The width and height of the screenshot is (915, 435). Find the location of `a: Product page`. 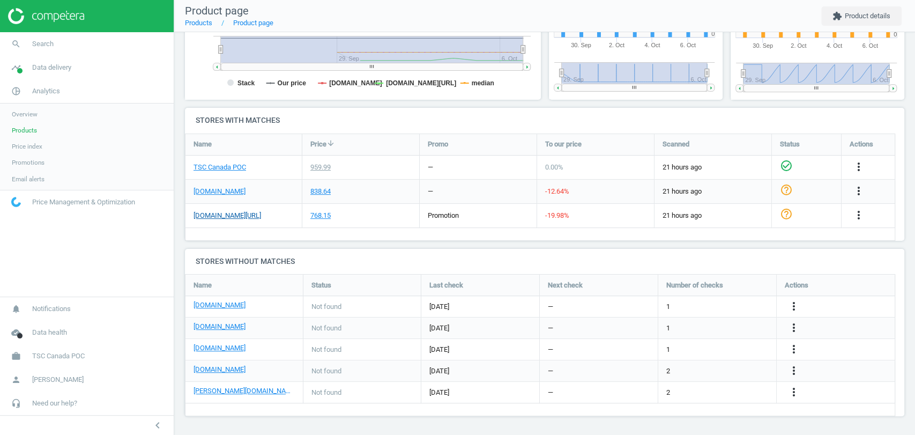

a: Product page is located at coordinates (253, 23).